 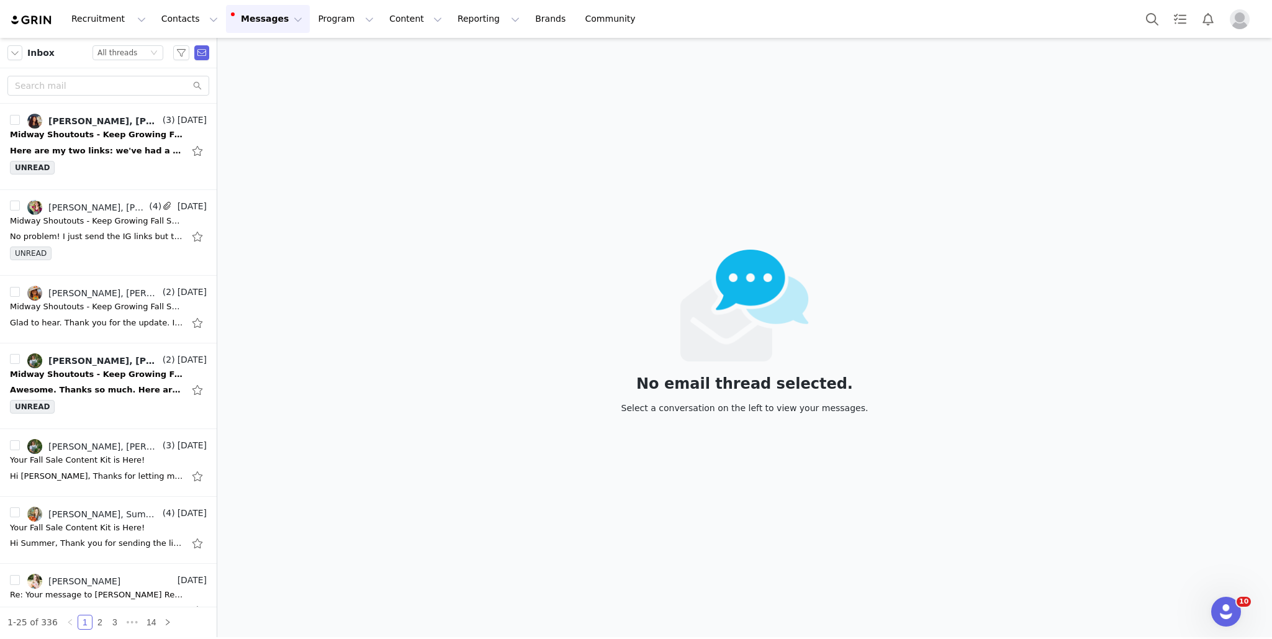 I want to click on a: 2, so click(x=100, y=622).